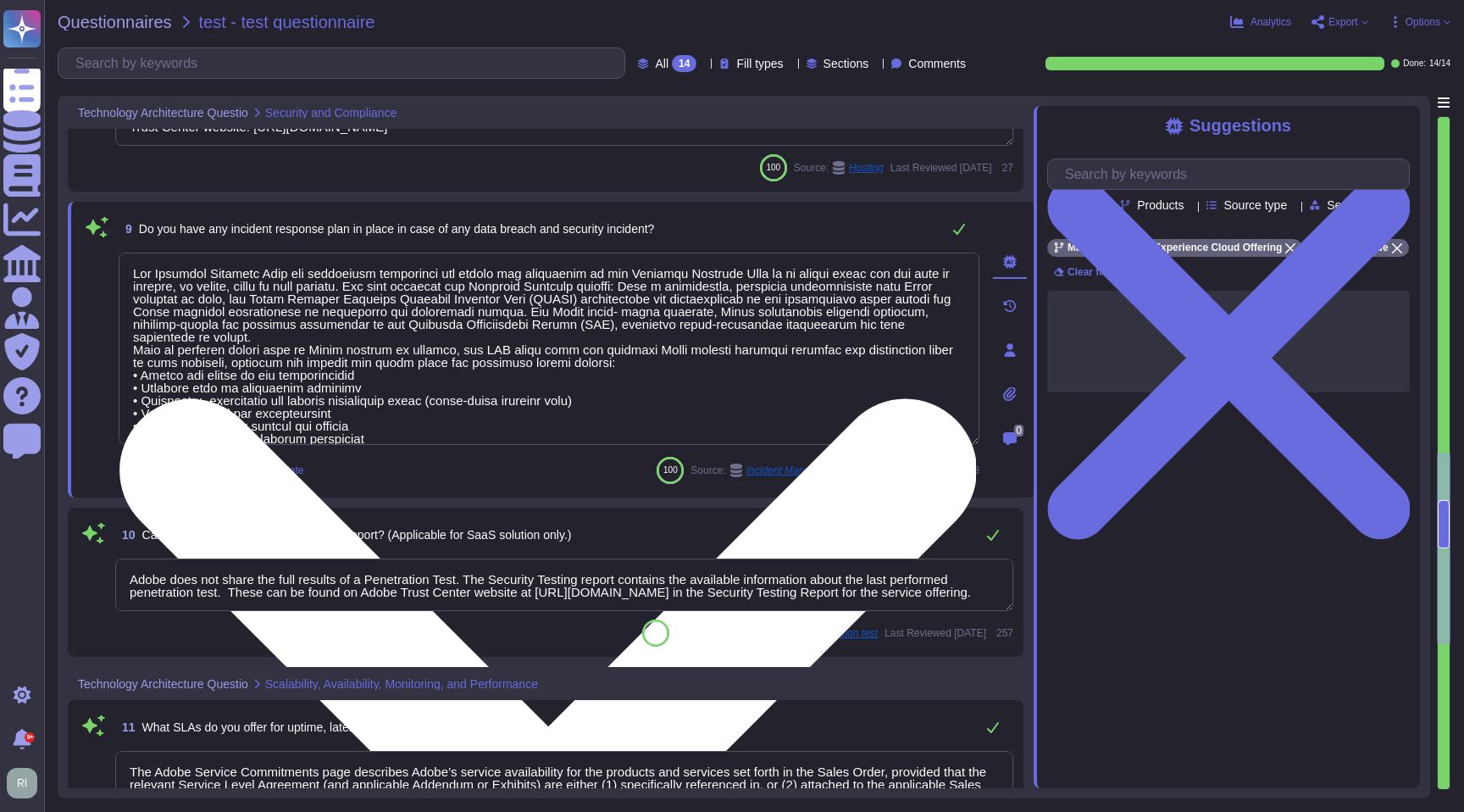  What do you see at coordinates (115, 22) in the screenshot?
I see `span: Questionnaires` at bounding box center [115, 22].